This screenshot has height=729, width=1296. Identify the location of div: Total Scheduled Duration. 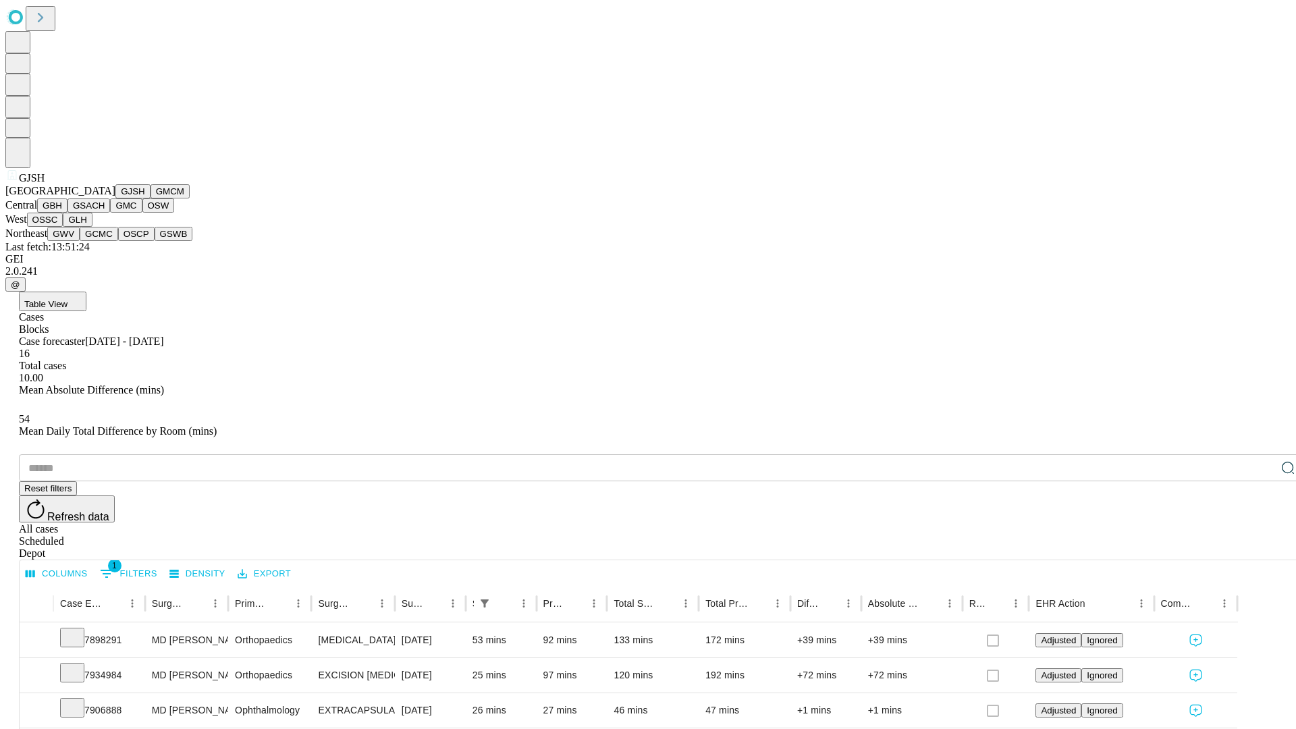
(635, 604).